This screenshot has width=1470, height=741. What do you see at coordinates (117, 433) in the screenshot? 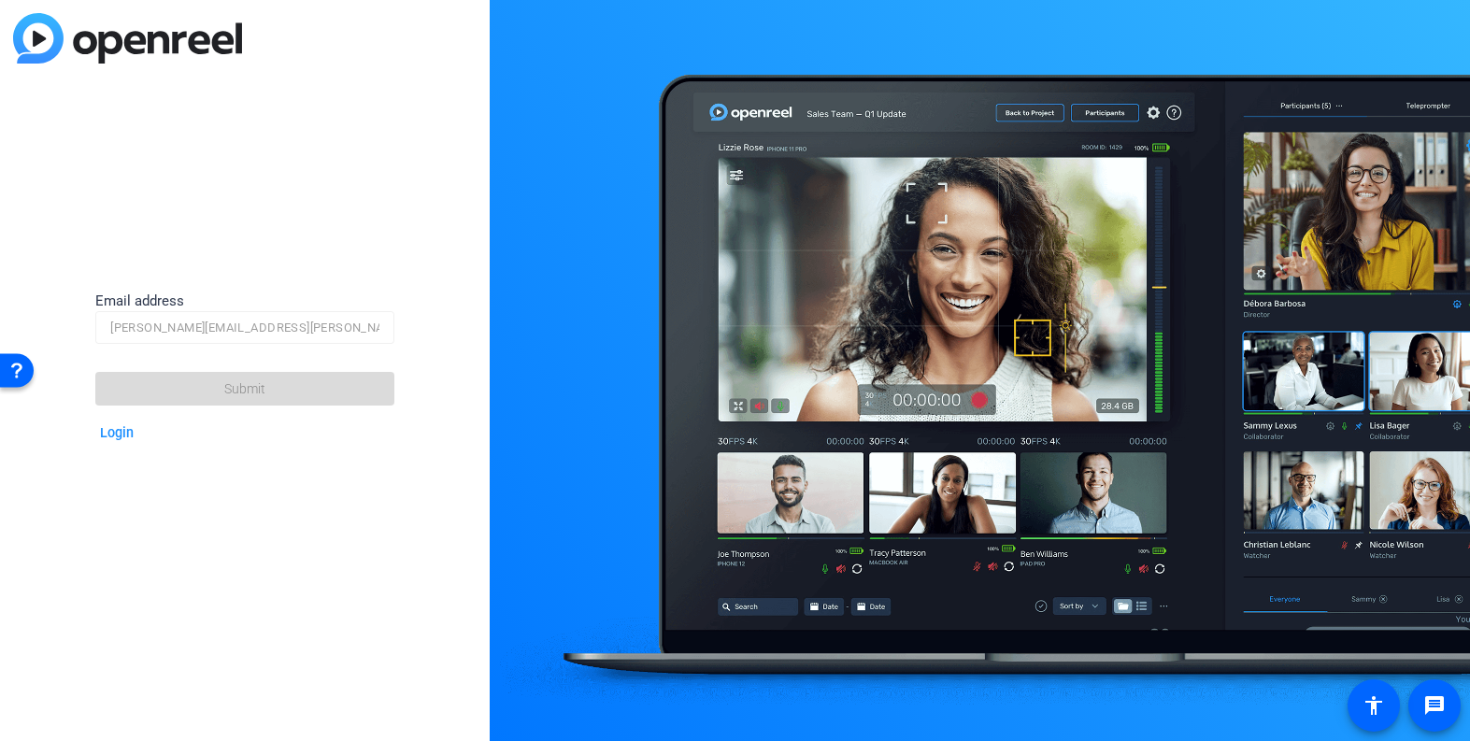
I see `a: Login` at bounding box center [117, 433].